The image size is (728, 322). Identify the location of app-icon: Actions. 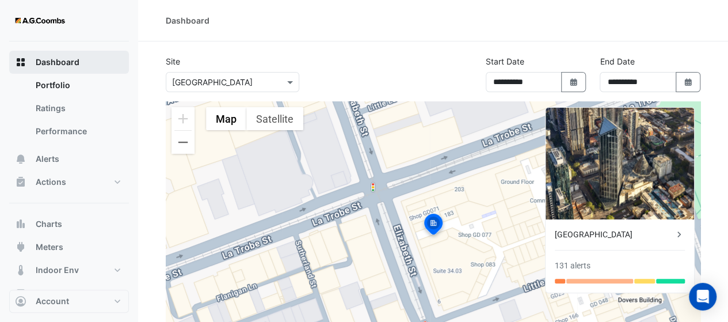
(21, 182).